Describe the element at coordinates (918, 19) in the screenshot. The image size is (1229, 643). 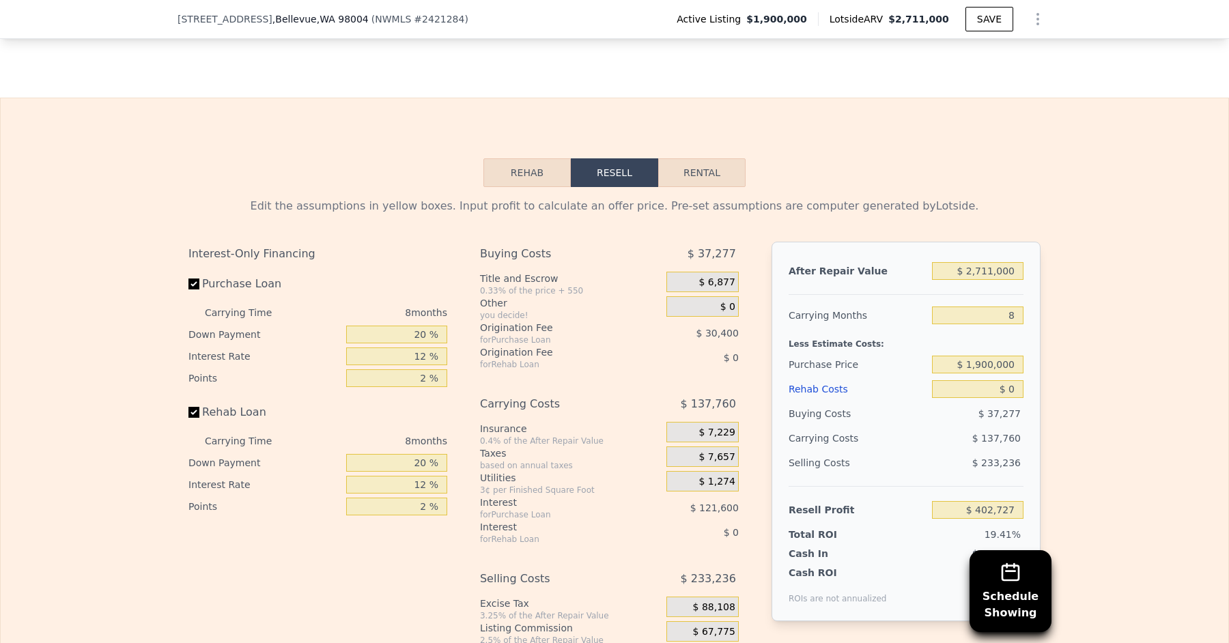
I see `span: $2,711,000` at that location.